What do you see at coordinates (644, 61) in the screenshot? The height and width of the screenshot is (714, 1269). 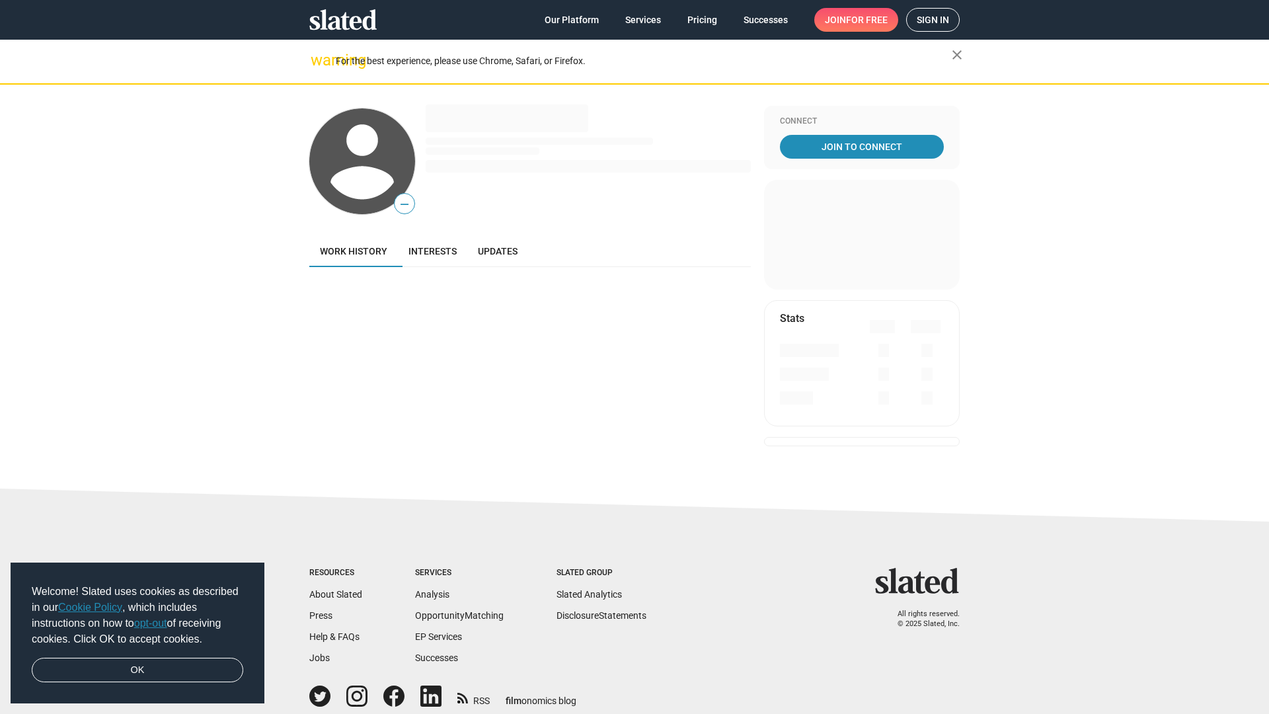 I see `div: For the best experience, please use Chrome, Safari, or Firefox.` at bounding box center [644, 61].